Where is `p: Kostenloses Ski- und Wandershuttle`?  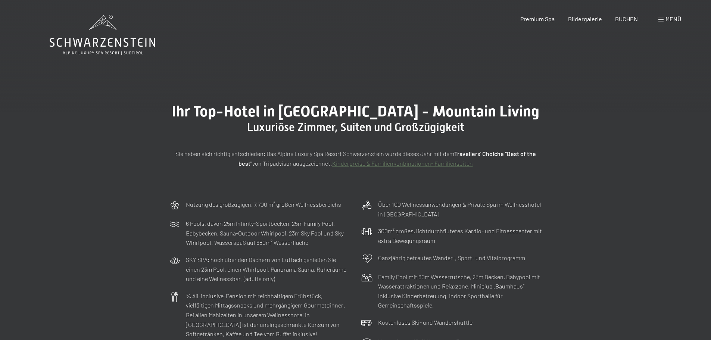 p: Kostenloses Ski- und Wandershuttle is located at coordinates (425, 323).